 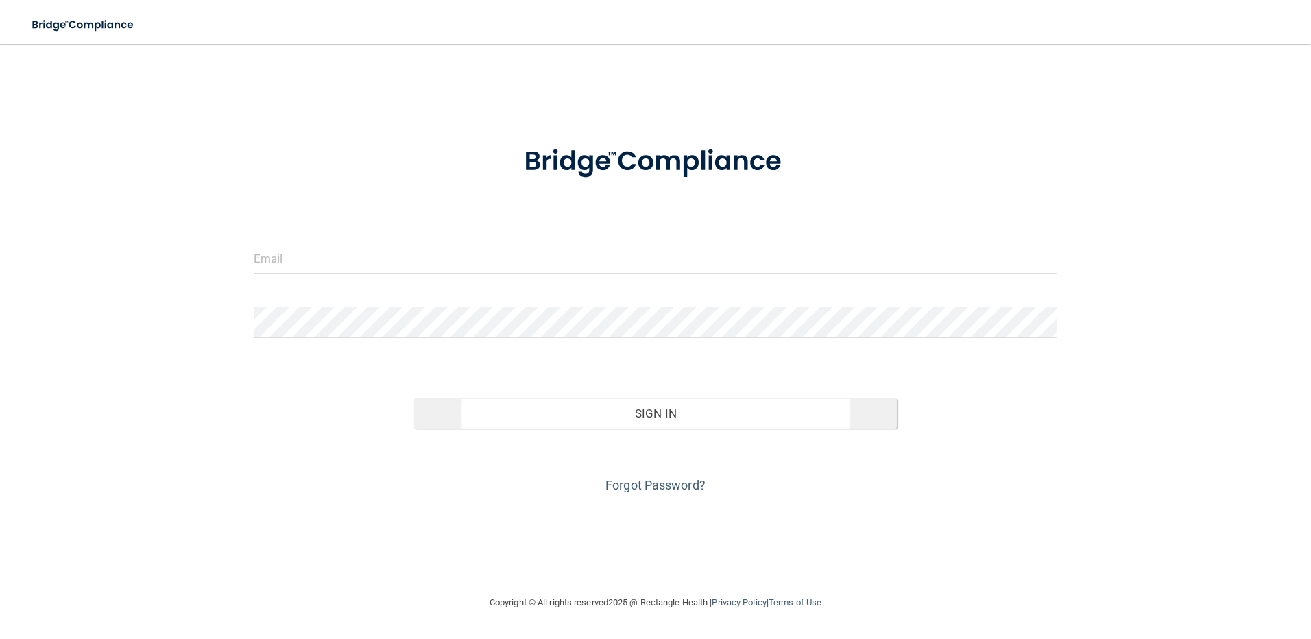 I want to click on a: Forgot Password?, so click(x=656, y=485).